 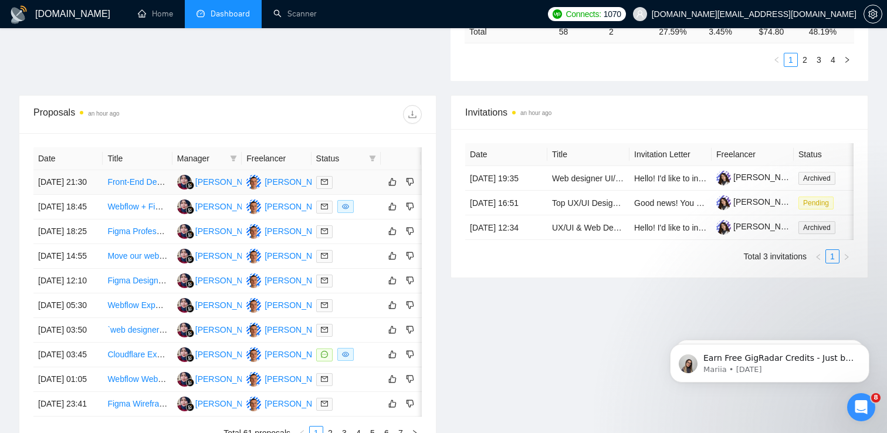 What do you see at coordinates (847, 60) in the screenshot?
I see `button: right` at bounding box center [847, 60].